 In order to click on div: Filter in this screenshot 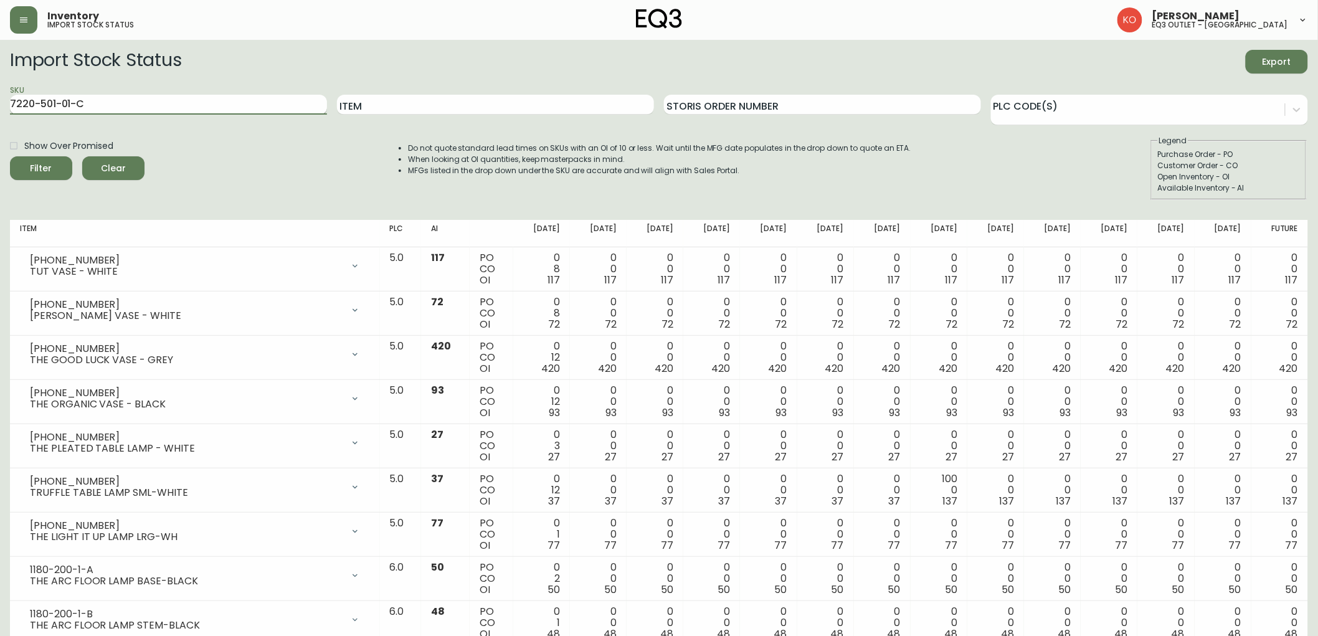, I will do `click(41, 168)`.